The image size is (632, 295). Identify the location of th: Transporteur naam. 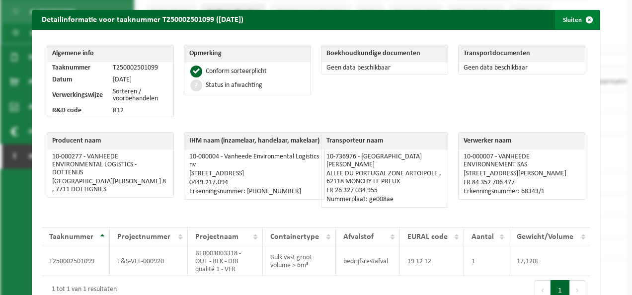
(384, 141).